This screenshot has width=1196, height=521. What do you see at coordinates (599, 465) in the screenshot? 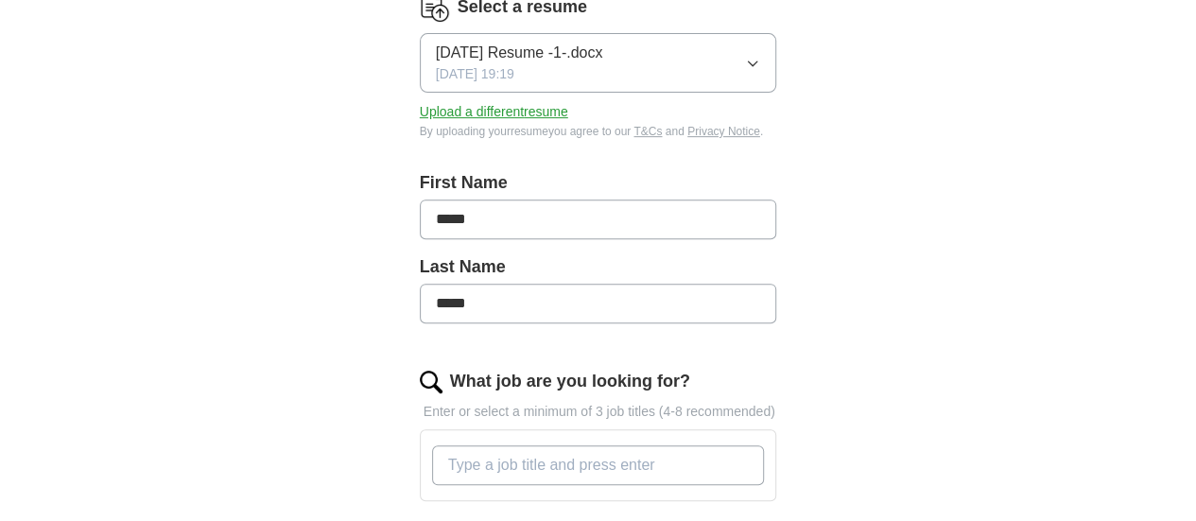
I see `input: Type a job title and press enter` at bounding box center [599, 465].